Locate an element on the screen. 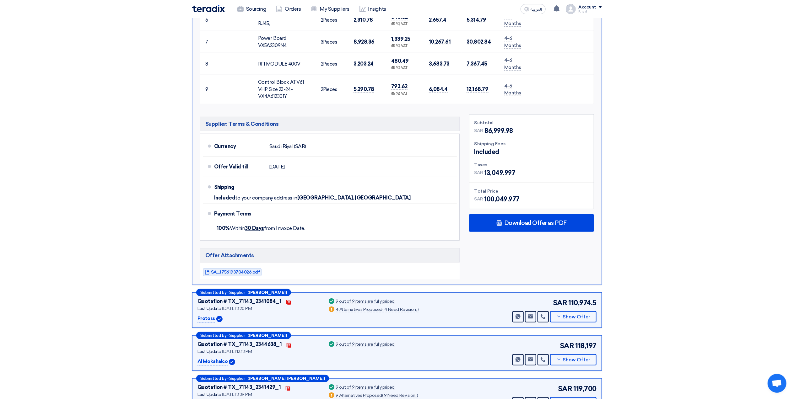  span: to your company address in is located at coordinates (266, 198).